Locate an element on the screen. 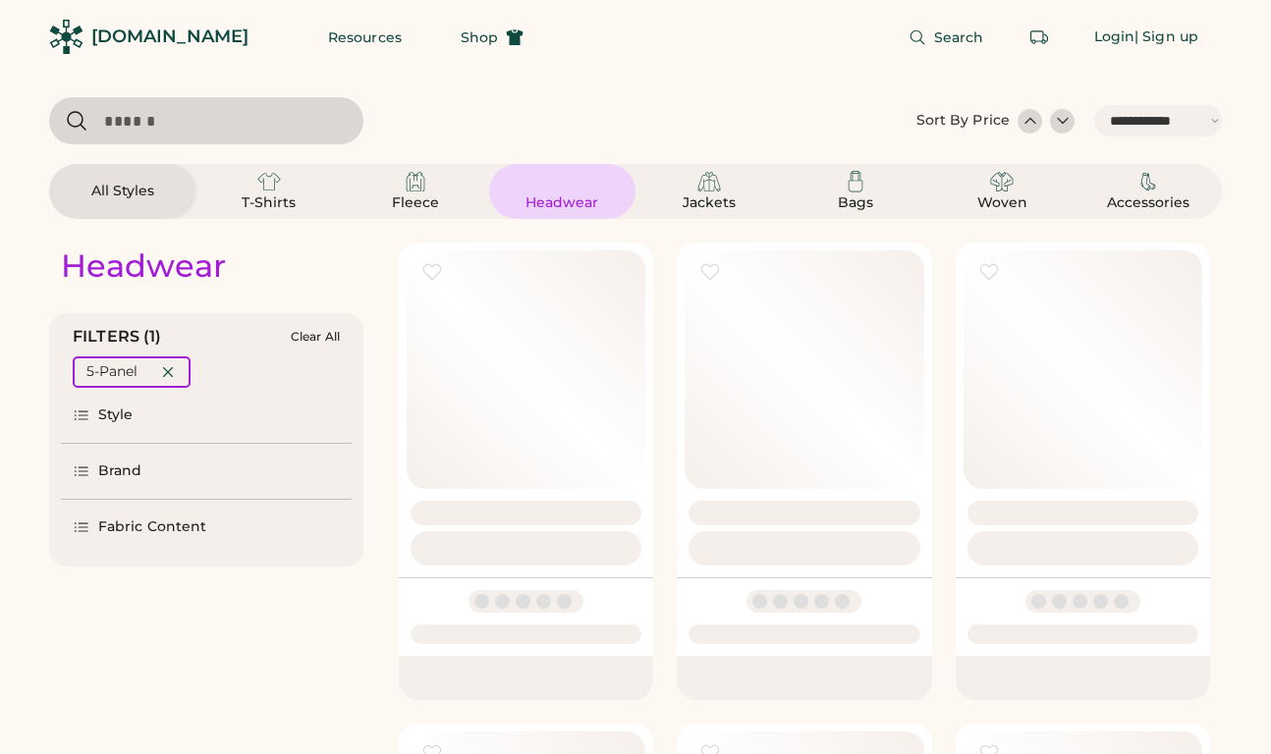  div: Fleece is located at coordinates (416, 203).